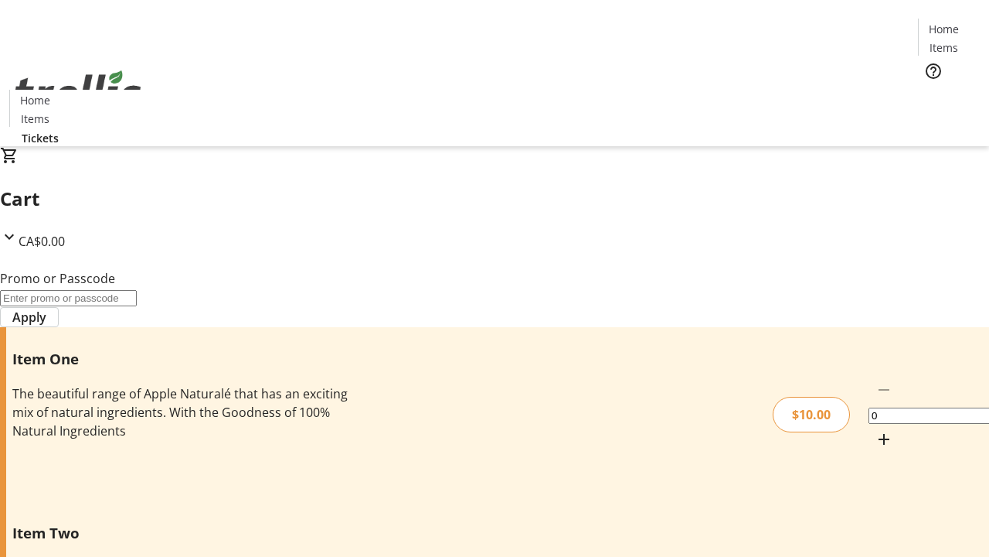  Describe the element at coordinates (181, 412) in the screenshot. I see `div: The beautiful range of Apple Naturalé that has an exciting mix of natural ingredients. With the G...` at that location.